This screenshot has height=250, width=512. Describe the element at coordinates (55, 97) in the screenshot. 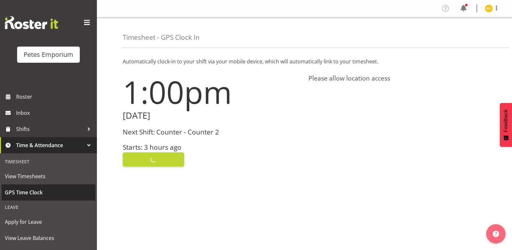

I see `span: Roster` at that location.